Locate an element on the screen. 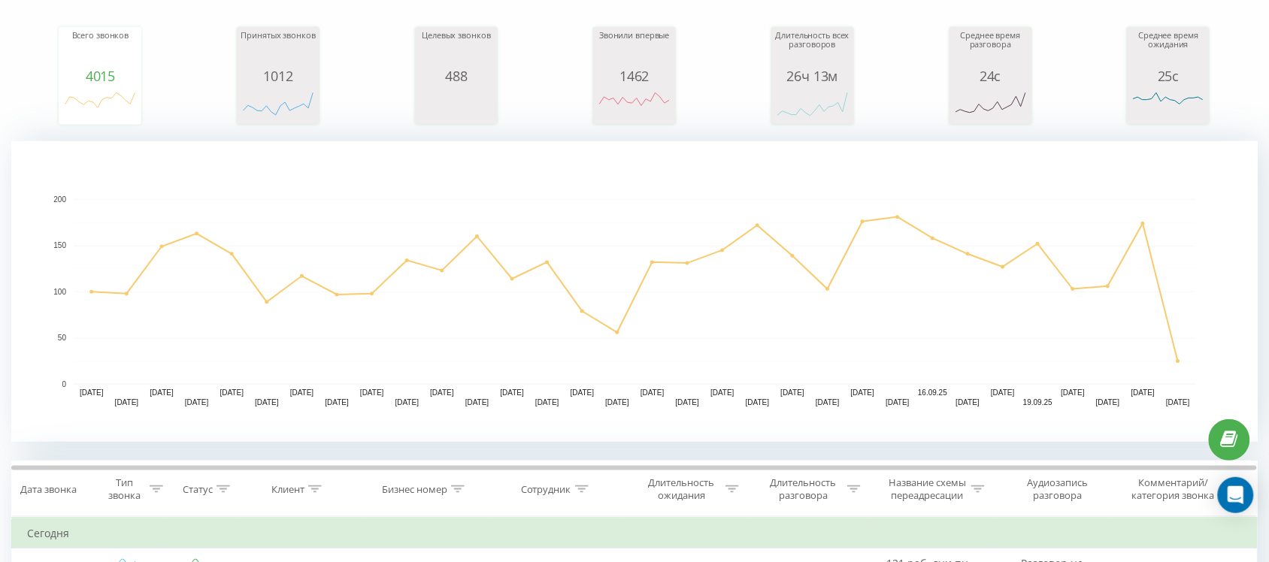 This screenshot has height=562, width=1269. text: 150 is located at coordinates (59, 246).